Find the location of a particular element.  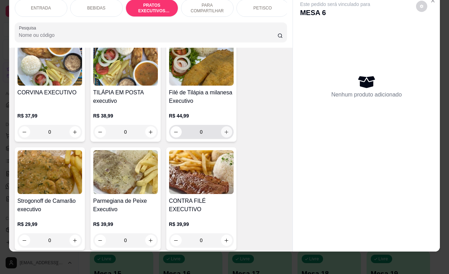

h4: TILÁPIA EM POSTA executivo is located at coordinates (125, 97).